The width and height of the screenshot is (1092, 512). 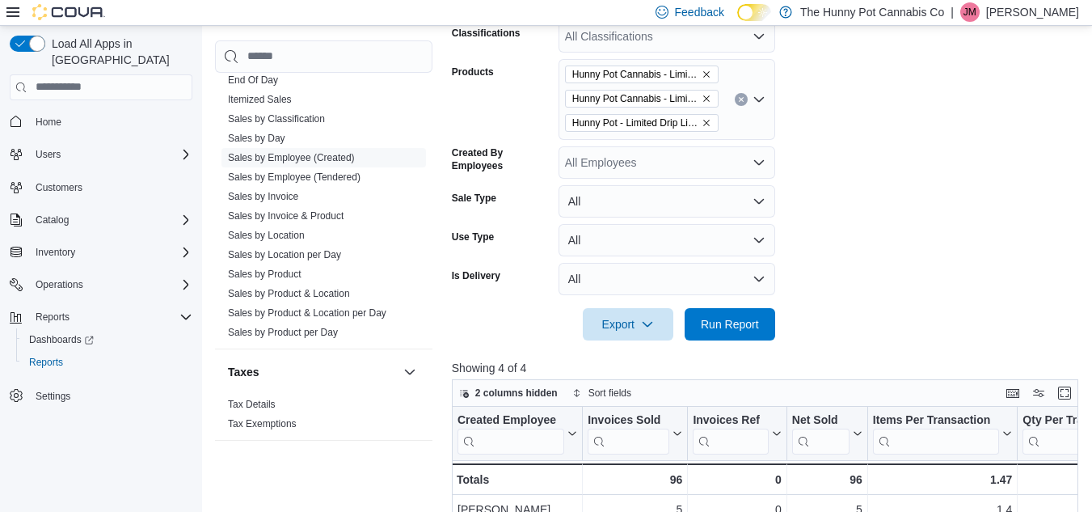 What do you see at coordinates (253, 80) in the screenshot?
I see `span: End Of Day` at bounding box center [253, 80].